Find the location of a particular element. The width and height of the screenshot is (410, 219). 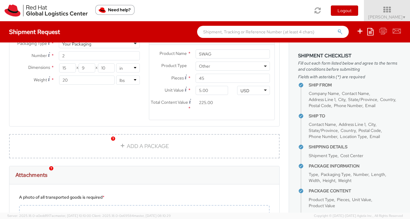

span: Client: 2025.18.0-0e69584 is located at coordinates (131, 216).